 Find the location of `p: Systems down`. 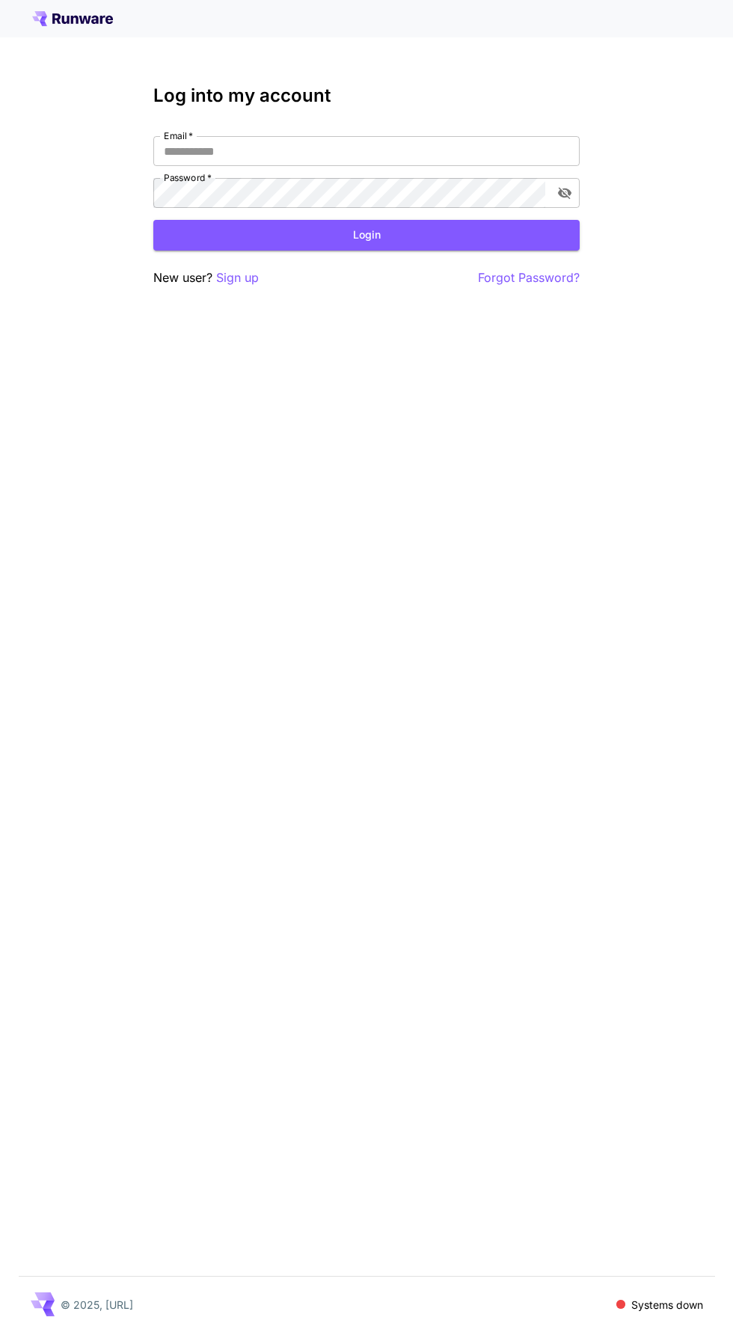

p: Systems down is located at coordinates (667, 1305).